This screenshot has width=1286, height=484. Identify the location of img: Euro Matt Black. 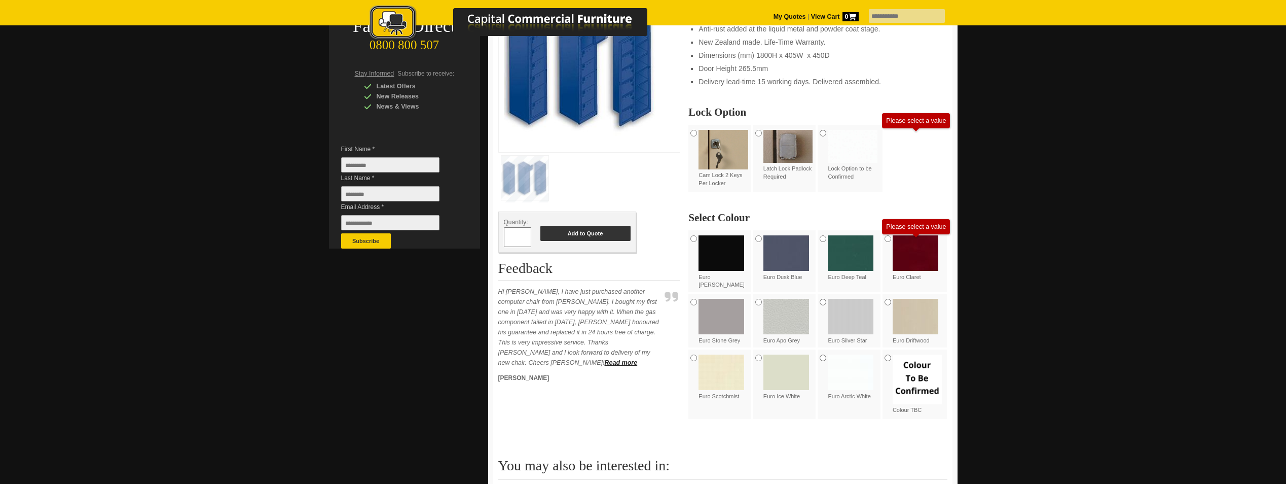
(721, 253).